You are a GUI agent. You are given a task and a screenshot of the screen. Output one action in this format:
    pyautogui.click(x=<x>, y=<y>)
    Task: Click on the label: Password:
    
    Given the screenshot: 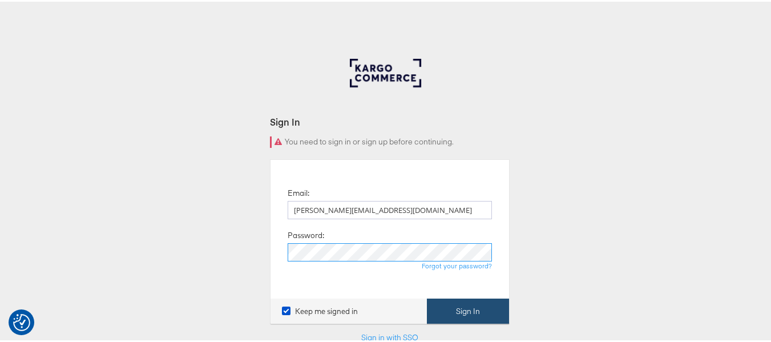 What is the action you would take?
    pyautogui.click(x=306, y=233)
    